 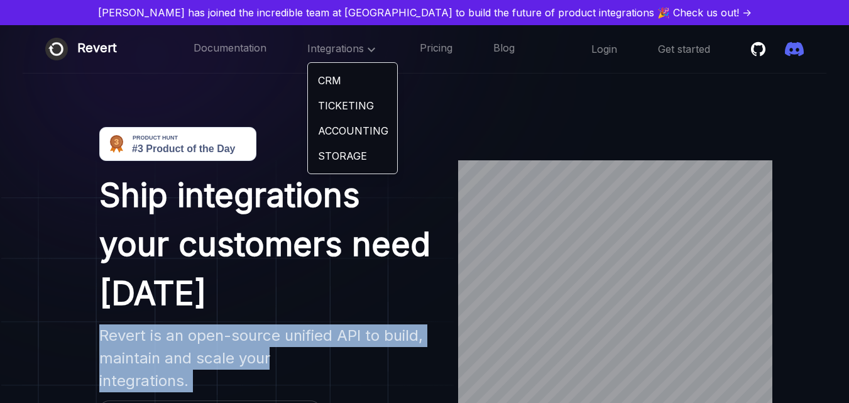 What do you see at coordinates (353, 106) in the screenshot?
I see `a: TICKETING` at bounding box center [353, 106].